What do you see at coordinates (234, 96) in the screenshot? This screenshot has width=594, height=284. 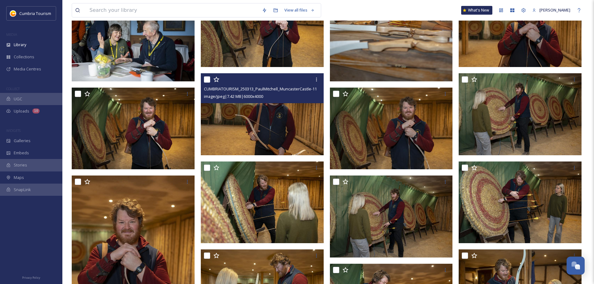 I see `span: image/jpeg | 7.42 MB | 6000 x 4000` at bounding box center [234, 96].